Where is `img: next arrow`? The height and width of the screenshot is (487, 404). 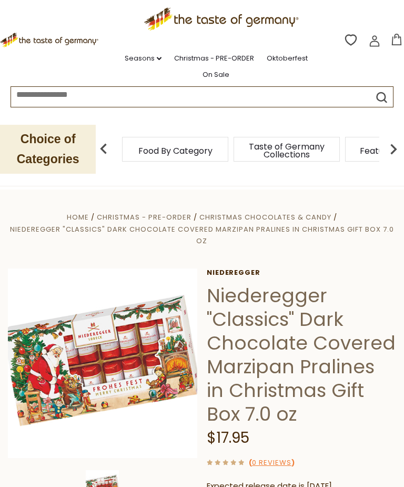 img: next arrow is located at coordinates (393, 149).